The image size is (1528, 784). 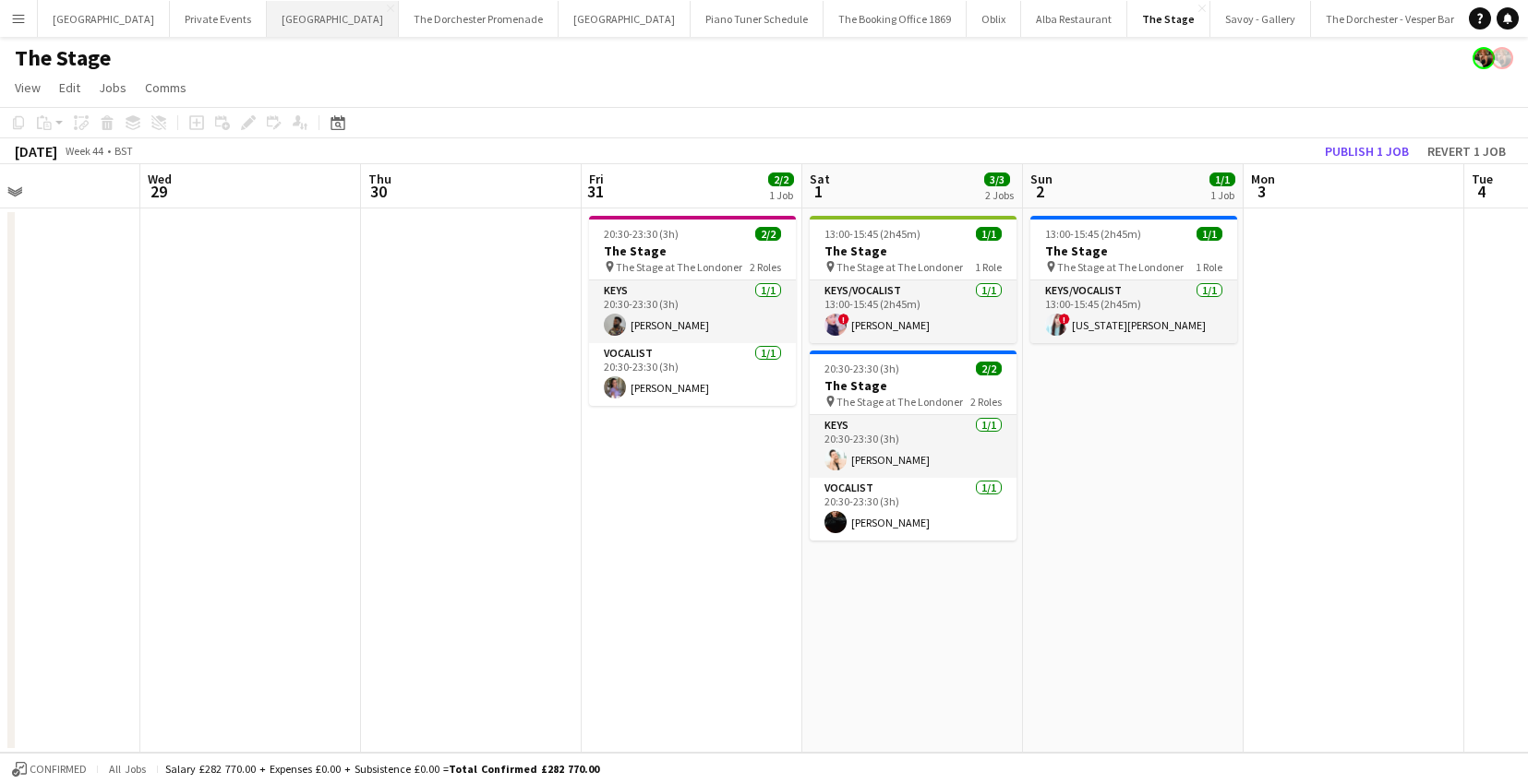 I want to click on button: Piano Tuner Schedule, so click(x=757, y=19).